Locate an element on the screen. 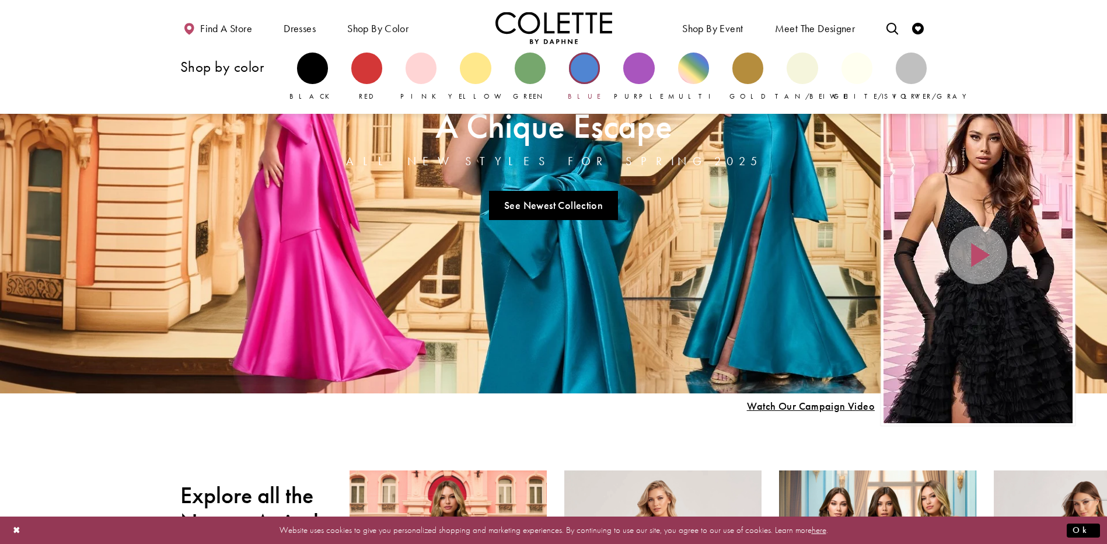  a: Visit Home Page is located at coordinates (554, 27).